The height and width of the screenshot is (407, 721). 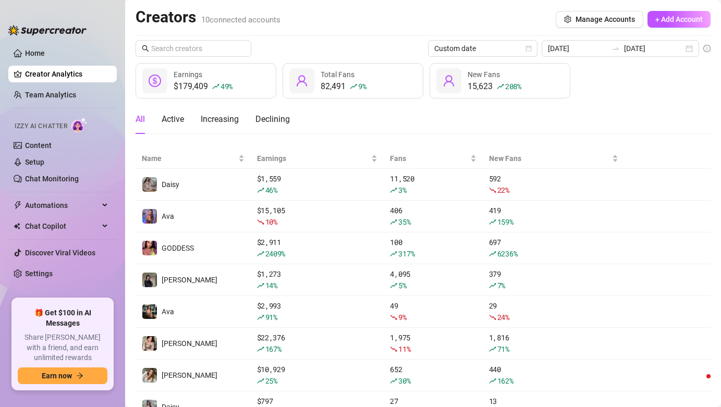 I want to click on div: $ 22,376, so click(x=317, y=343).